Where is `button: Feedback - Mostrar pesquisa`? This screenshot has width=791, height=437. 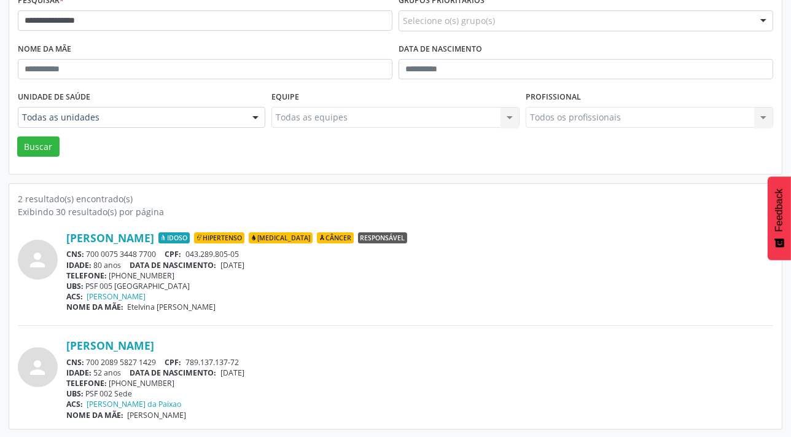 button: Feedback - Mostrar pesquisa is located at coordinates (780, 218).